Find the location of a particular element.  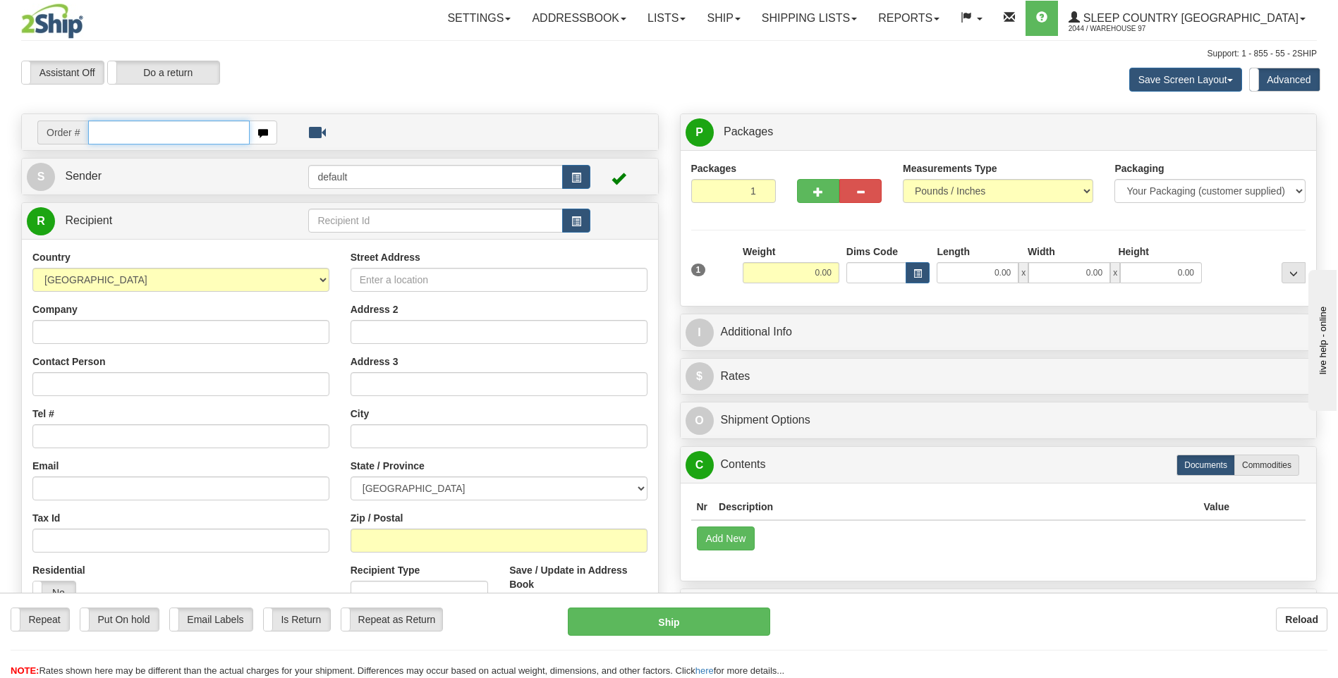

label: Documents is located at coordinates (1205, 465).